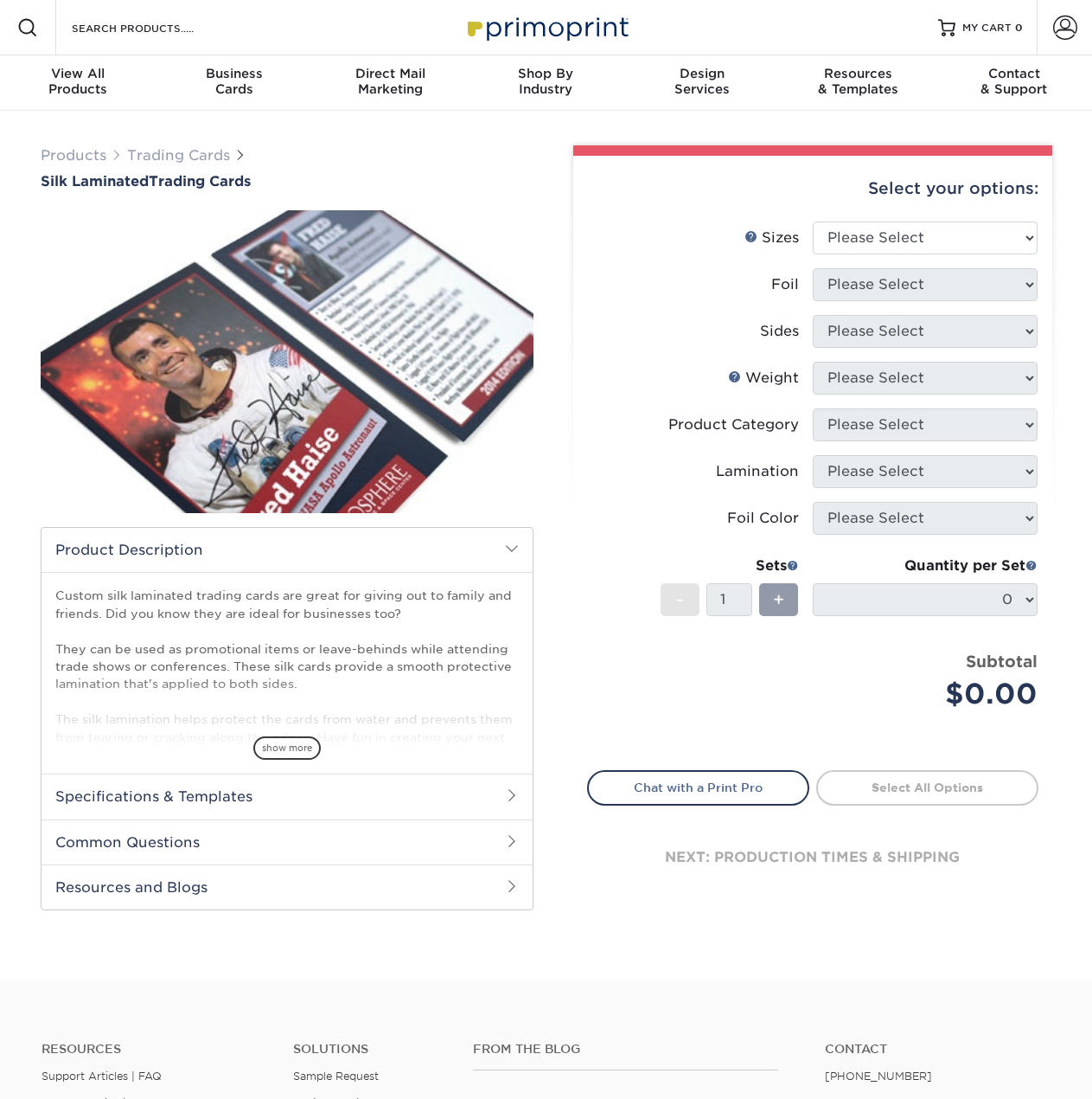 The height and width of the screenshot is (1099, 1092). I want to click on span: MY CART, so click(987, 28).